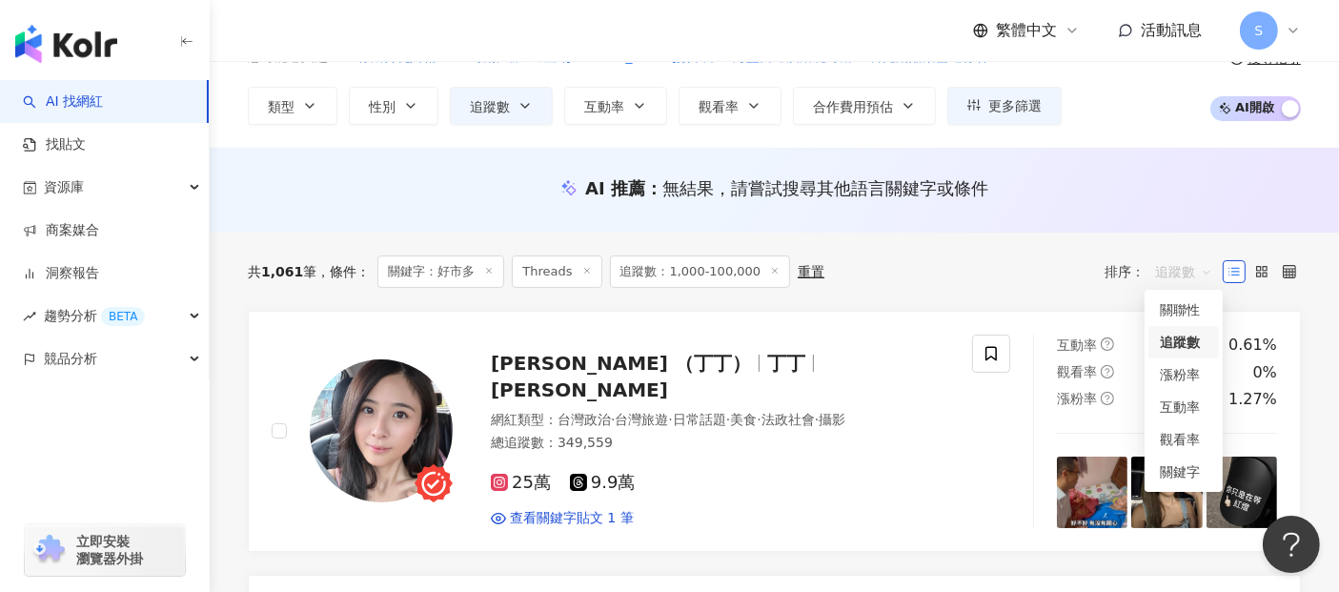  Describe the element at coordinates (1184, 310) in the screenshot. I see `div: 關聯性` at that location.